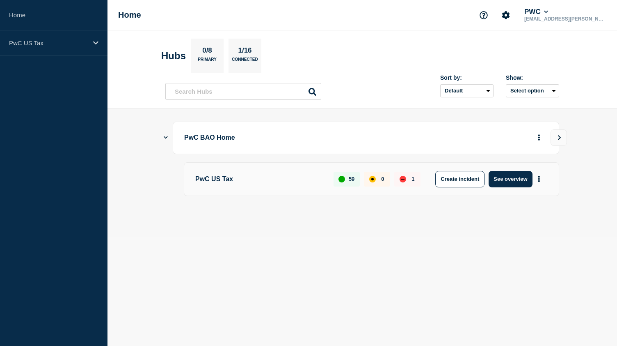 The width and height of the screenshot is (617, 346). I want to click on p: 59, so click(352, 179).